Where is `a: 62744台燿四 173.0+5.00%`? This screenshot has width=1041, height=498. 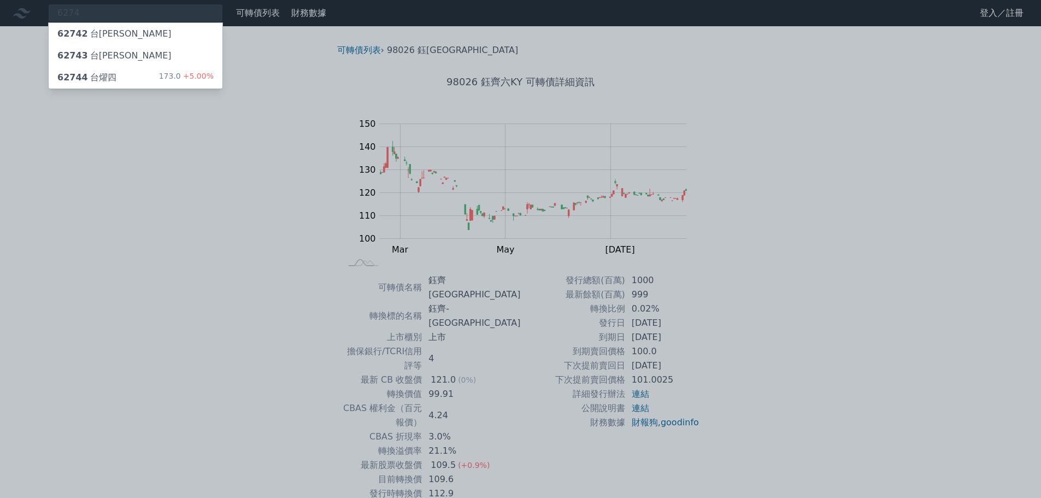
a: 62744台燿四 173.0+5.00% is located at coordinates (135, 78).